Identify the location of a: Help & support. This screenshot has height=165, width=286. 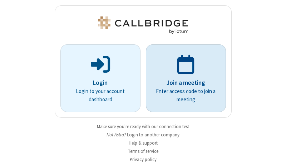
(143, 143).